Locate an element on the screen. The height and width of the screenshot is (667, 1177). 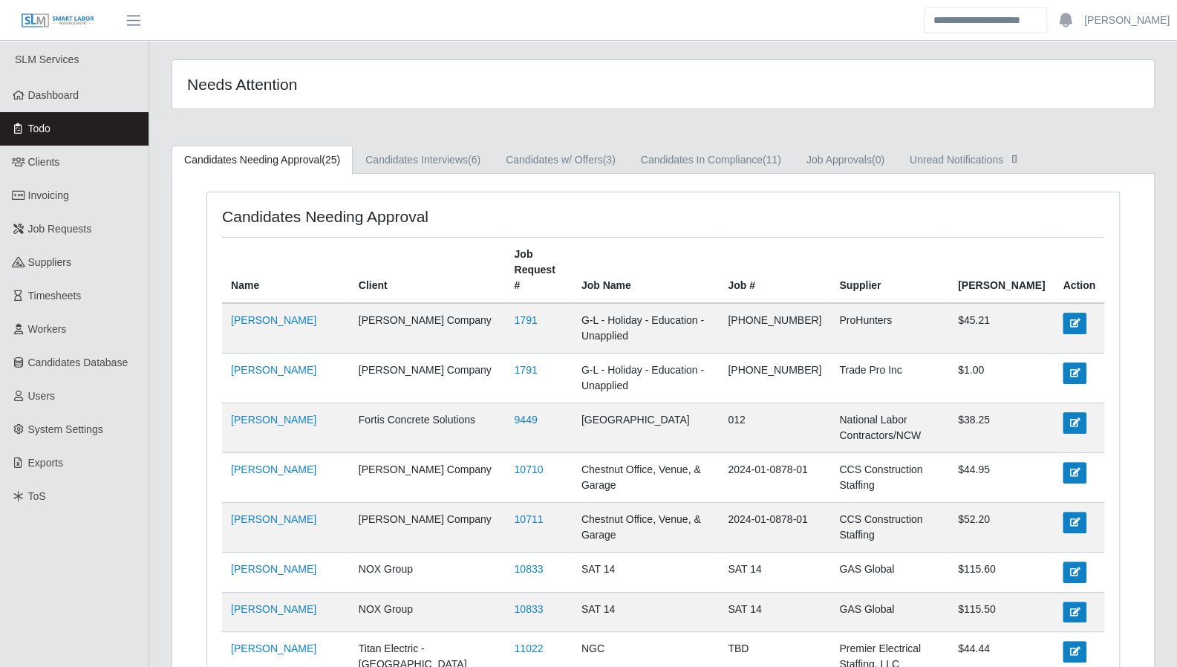
span: Users is located at coordinates (42, 396).